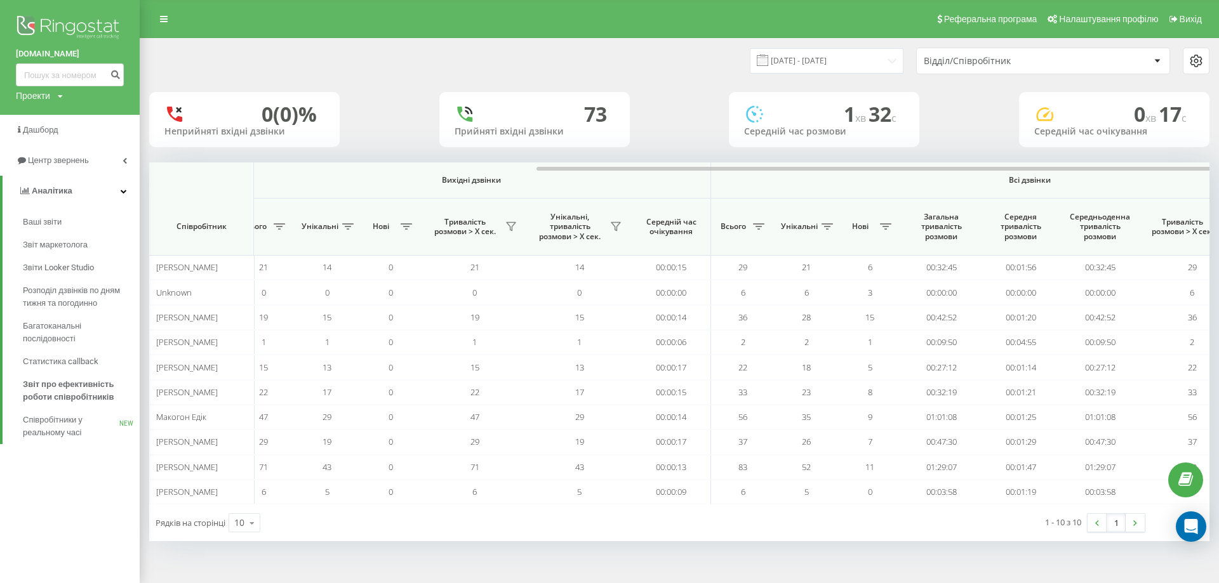  I want to click on span: Рядків на сторінці, so click(190, 523).